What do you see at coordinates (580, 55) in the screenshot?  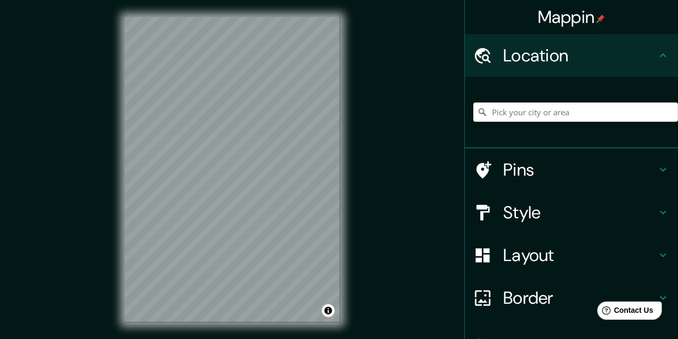 I see `h4: Location` at bounding box center [580, 55].